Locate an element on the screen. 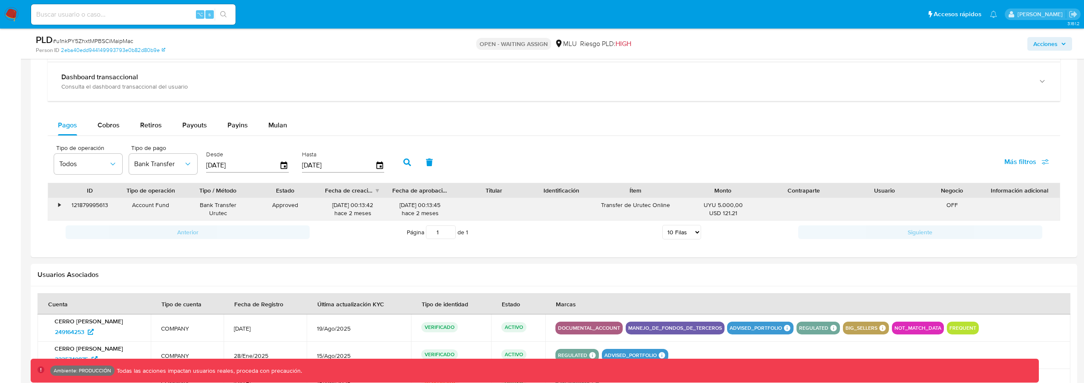 This screenshot has width=1084, height=383. button: search-icon is located at coordinates (223, 14).